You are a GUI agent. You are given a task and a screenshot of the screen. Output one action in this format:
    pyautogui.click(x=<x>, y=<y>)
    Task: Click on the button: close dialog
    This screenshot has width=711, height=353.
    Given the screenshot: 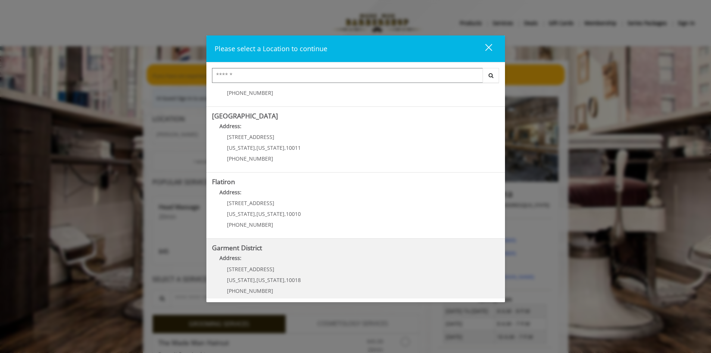 What is the action you would take?
    pyautogui.click(x=484, y=48)
    